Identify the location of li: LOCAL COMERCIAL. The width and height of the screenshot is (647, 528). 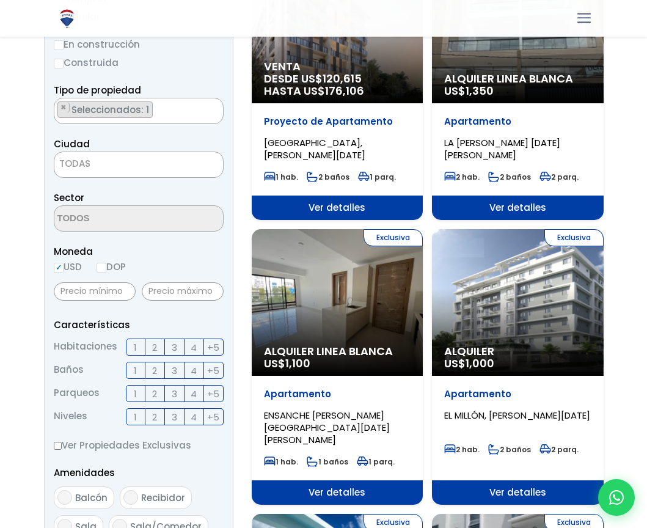
(105, 109).